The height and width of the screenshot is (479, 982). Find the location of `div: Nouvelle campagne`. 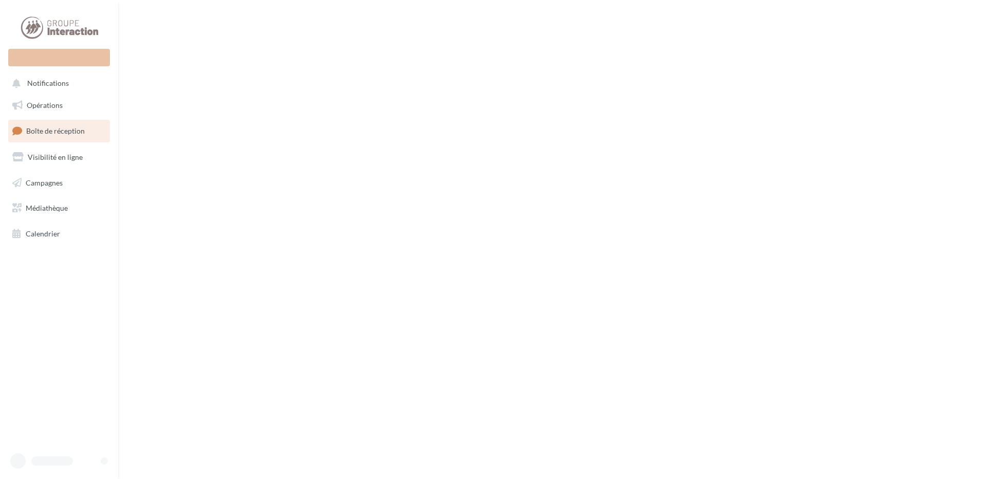

div: Nouvelle campagne is located at coordinates (59, 58).